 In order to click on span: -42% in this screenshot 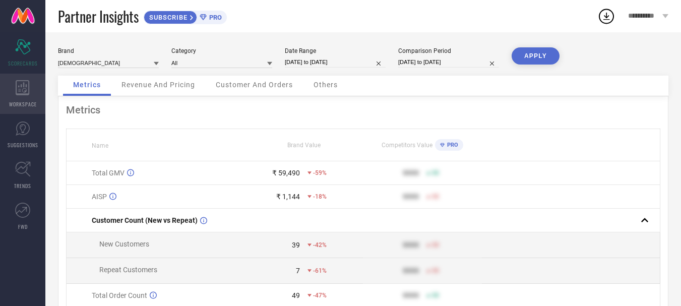, I will do `click(320, 245)`.